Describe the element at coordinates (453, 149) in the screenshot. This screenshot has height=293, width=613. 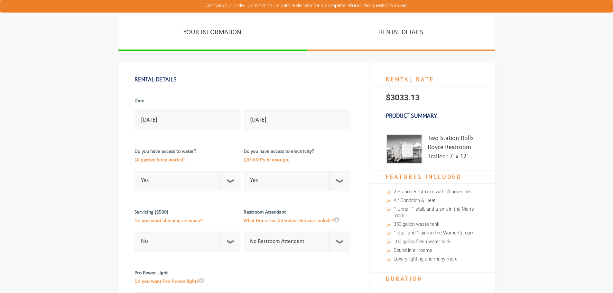
I see `div: Two Station Rolls Royce Restroom Trailer : 7′ x 12′` at that location.